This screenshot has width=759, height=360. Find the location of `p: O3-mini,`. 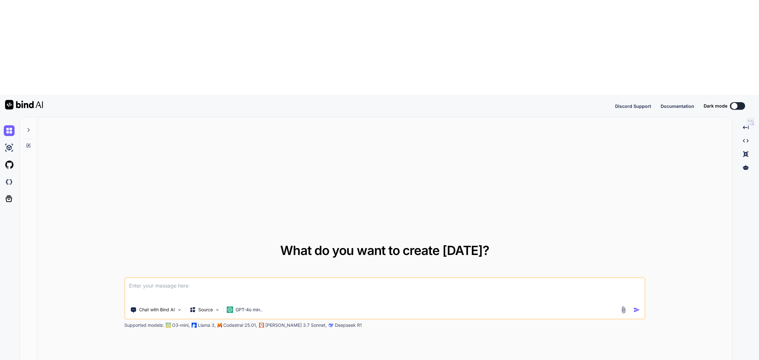

p: O3-mini, is located at coordinates (181, 325).